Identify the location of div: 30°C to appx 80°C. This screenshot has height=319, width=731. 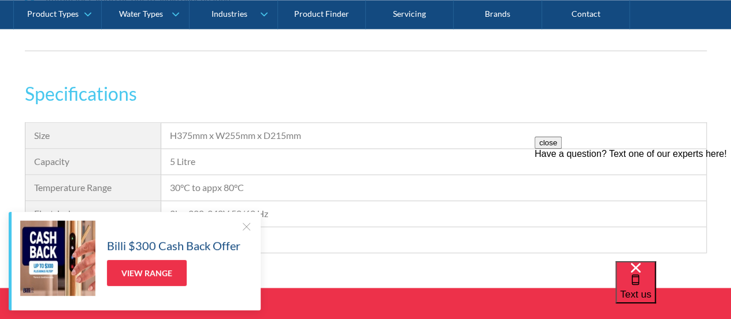
(434, 187).